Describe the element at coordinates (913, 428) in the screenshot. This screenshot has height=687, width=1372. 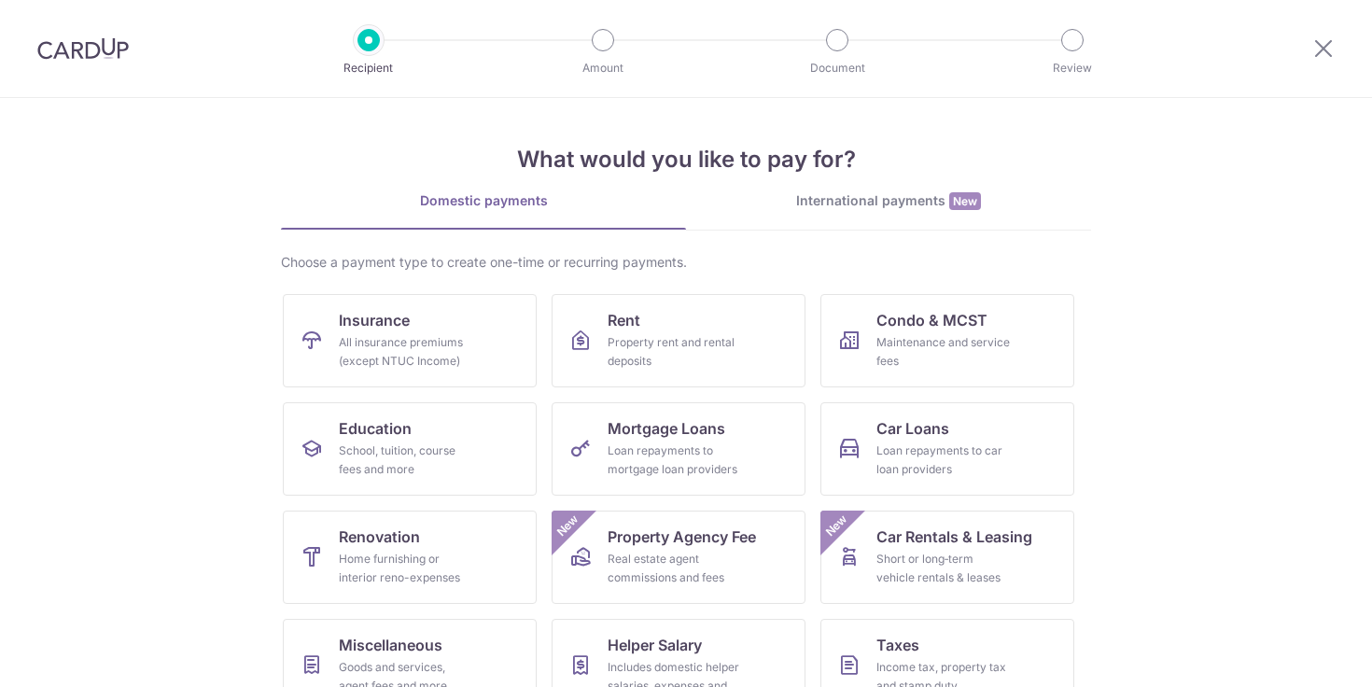
I see `span: Car Loans` at that location.